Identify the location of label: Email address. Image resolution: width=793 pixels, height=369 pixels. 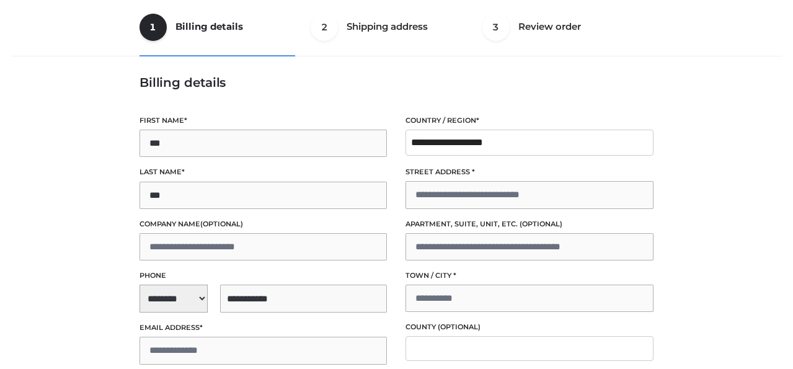
(264, 327).